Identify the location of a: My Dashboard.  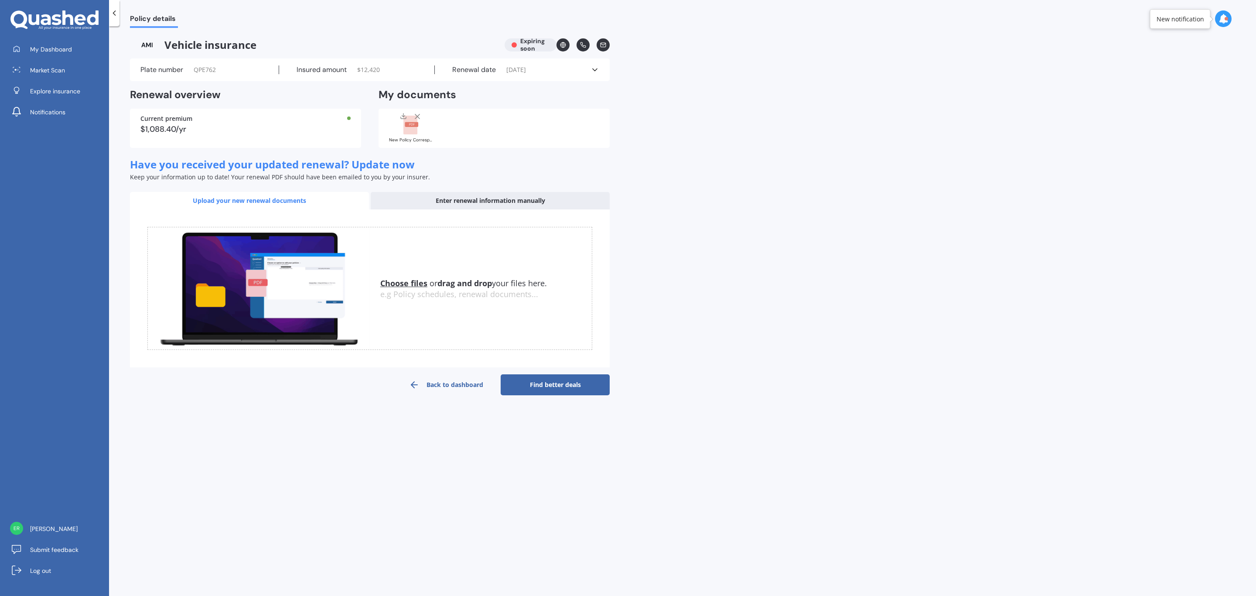
(58, 49).